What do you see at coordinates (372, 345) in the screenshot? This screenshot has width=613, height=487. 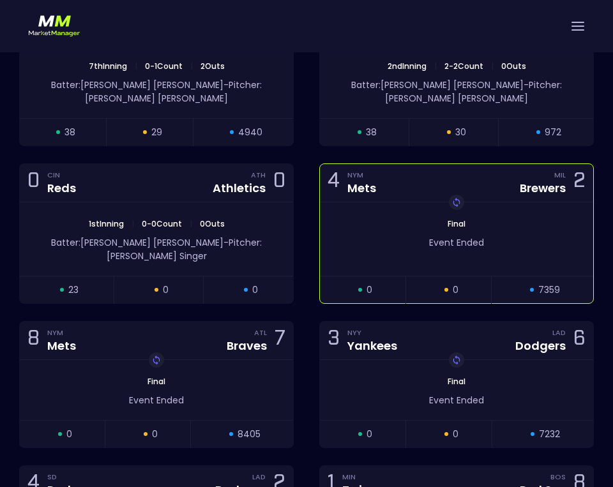 I see `div: Yankees` at bounding box center [372, 345].